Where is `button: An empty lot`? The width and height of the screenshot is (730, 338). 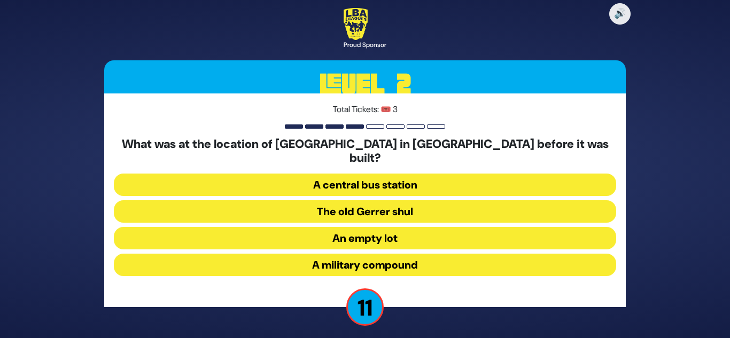 button: An empty lot is located at coordinates (365, 238).